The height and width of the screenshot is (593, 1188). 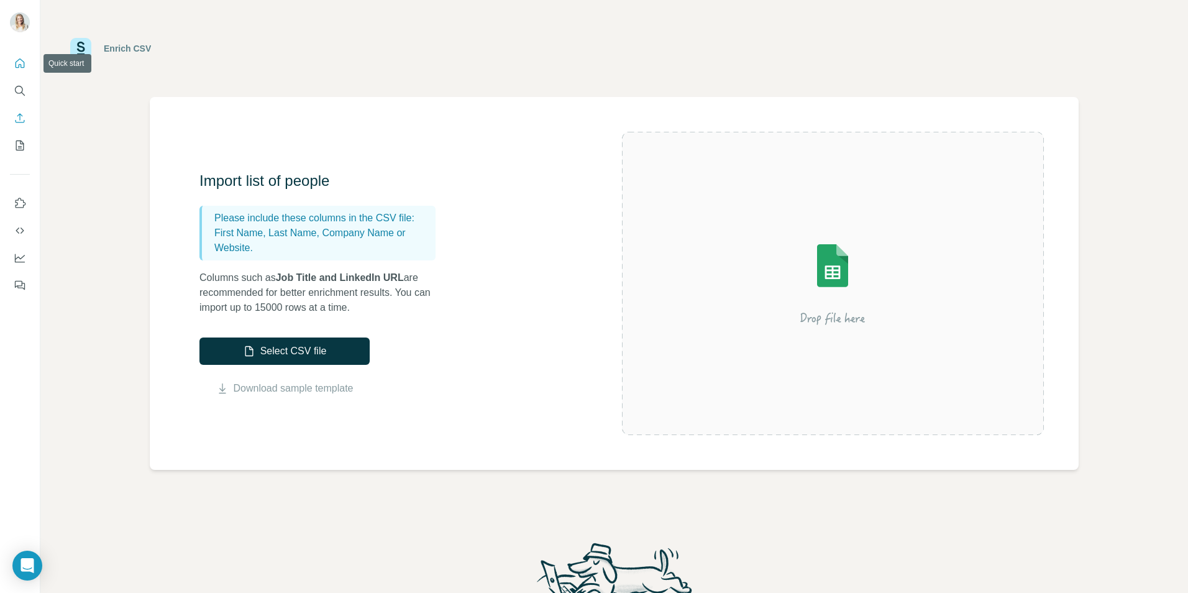 I want to click on a: Download sample template, so click(x=293, y=388).